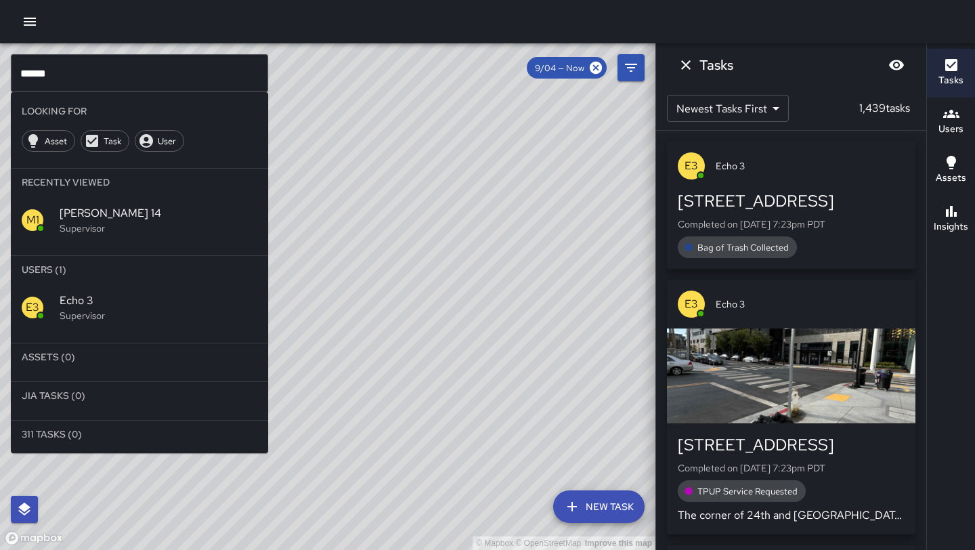 This screenshot has width=975, height=550. Describe the element at coordinates (897, 65) in the screenshot. I see `button: Blur` at that location.